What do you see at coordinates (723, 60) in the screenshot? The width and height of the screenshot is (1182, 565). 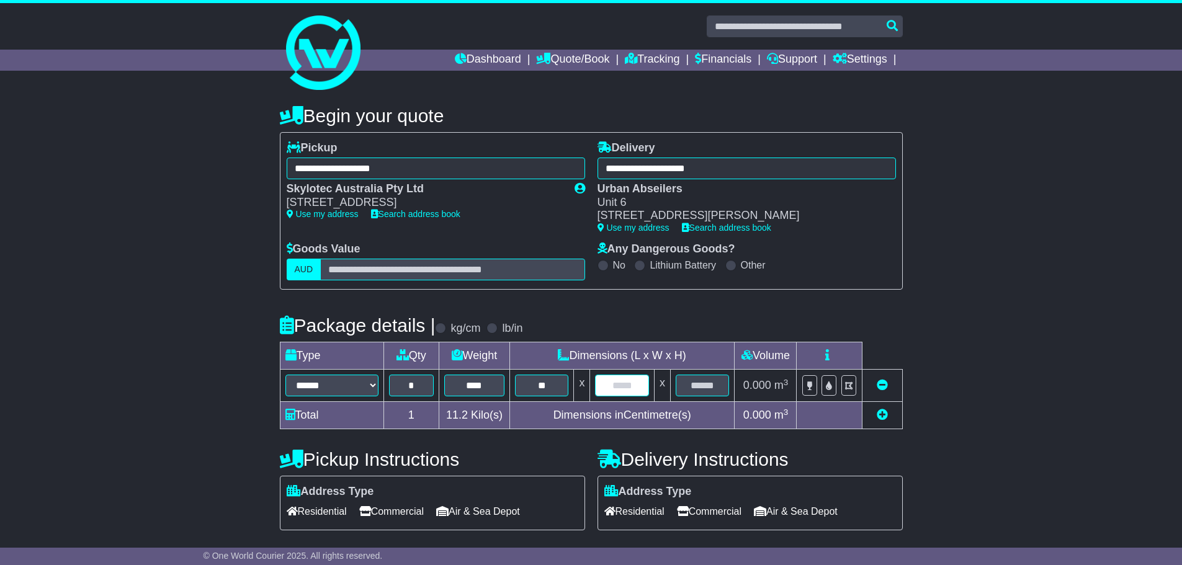 I see `a: Financials` at bounding box center [723, 60].